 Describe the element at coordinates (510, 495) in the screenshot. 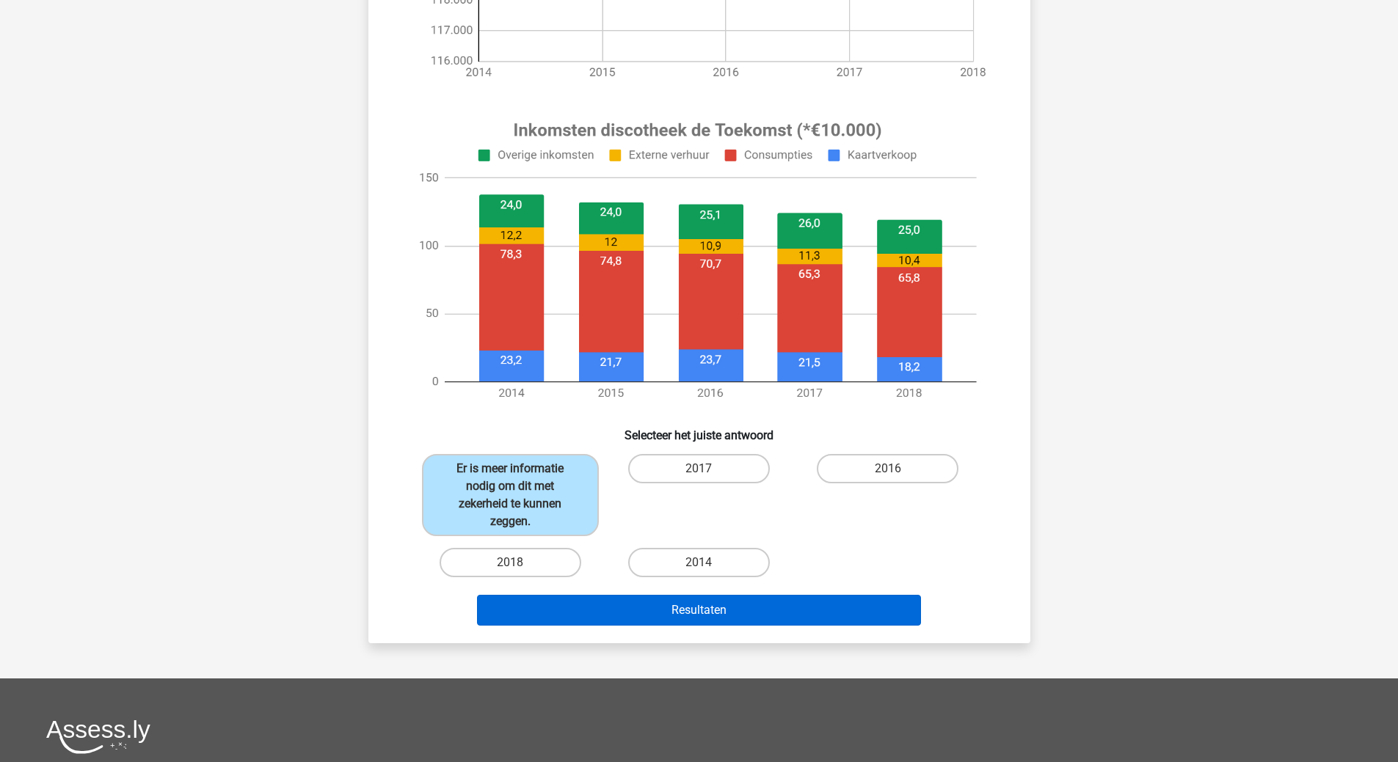

I see `label: Er is meer informatie nodig om dit met zekerheid te kunnen zeggen.` at that location.